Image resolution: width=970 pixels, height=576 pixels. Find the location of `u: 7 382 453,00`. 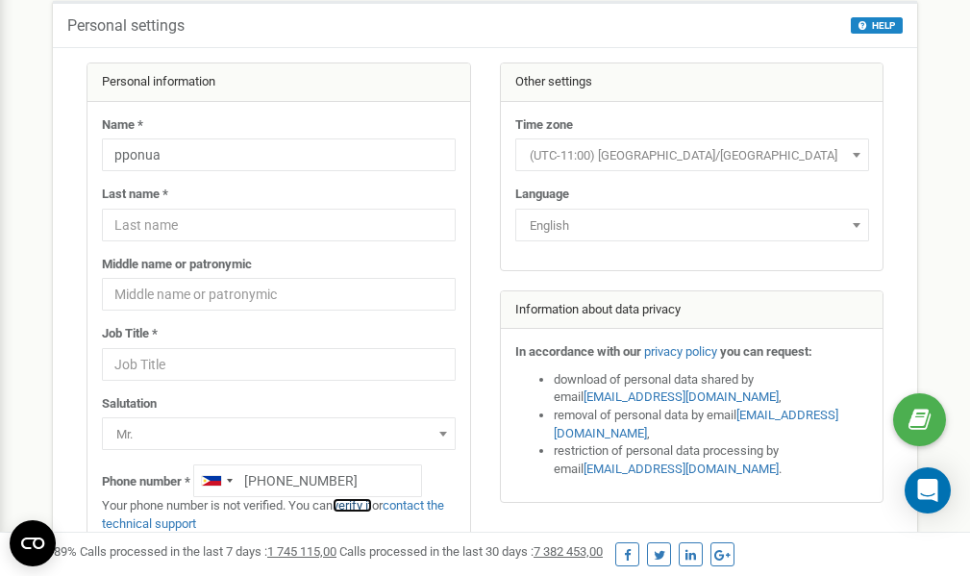

u: 7 382 453,00 is located at coordinates (568, 551).